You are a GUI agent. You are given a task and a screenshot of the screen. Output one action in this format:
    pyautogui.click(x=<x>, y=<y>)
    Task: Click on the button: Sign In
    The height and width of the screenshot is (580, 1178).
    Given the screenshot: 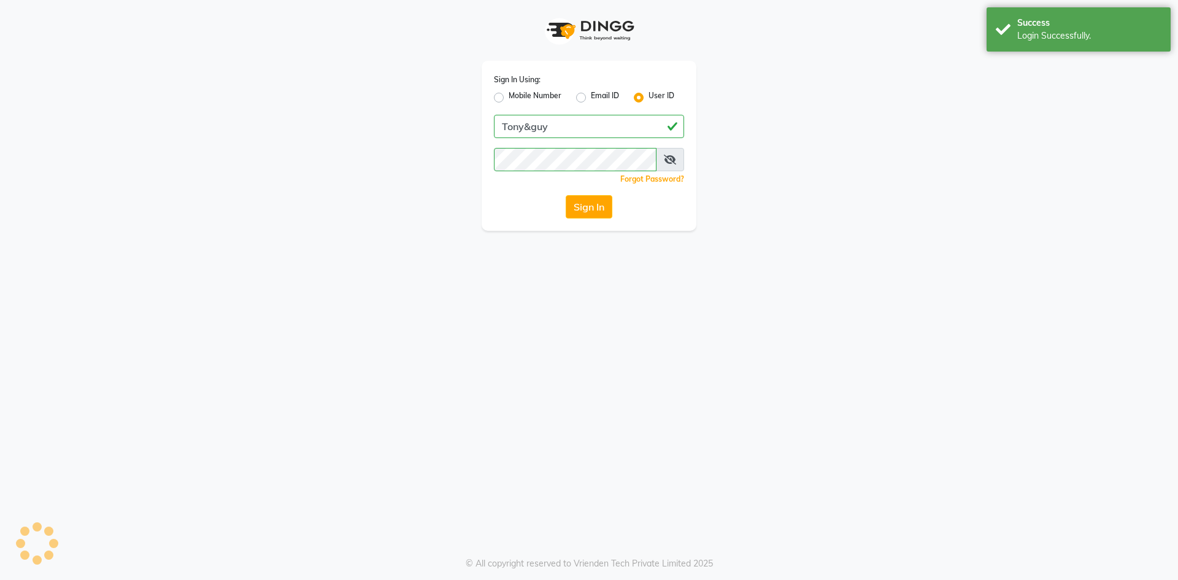 What is the action you would take?
    pyautogui.click(x=589, y=207)
    